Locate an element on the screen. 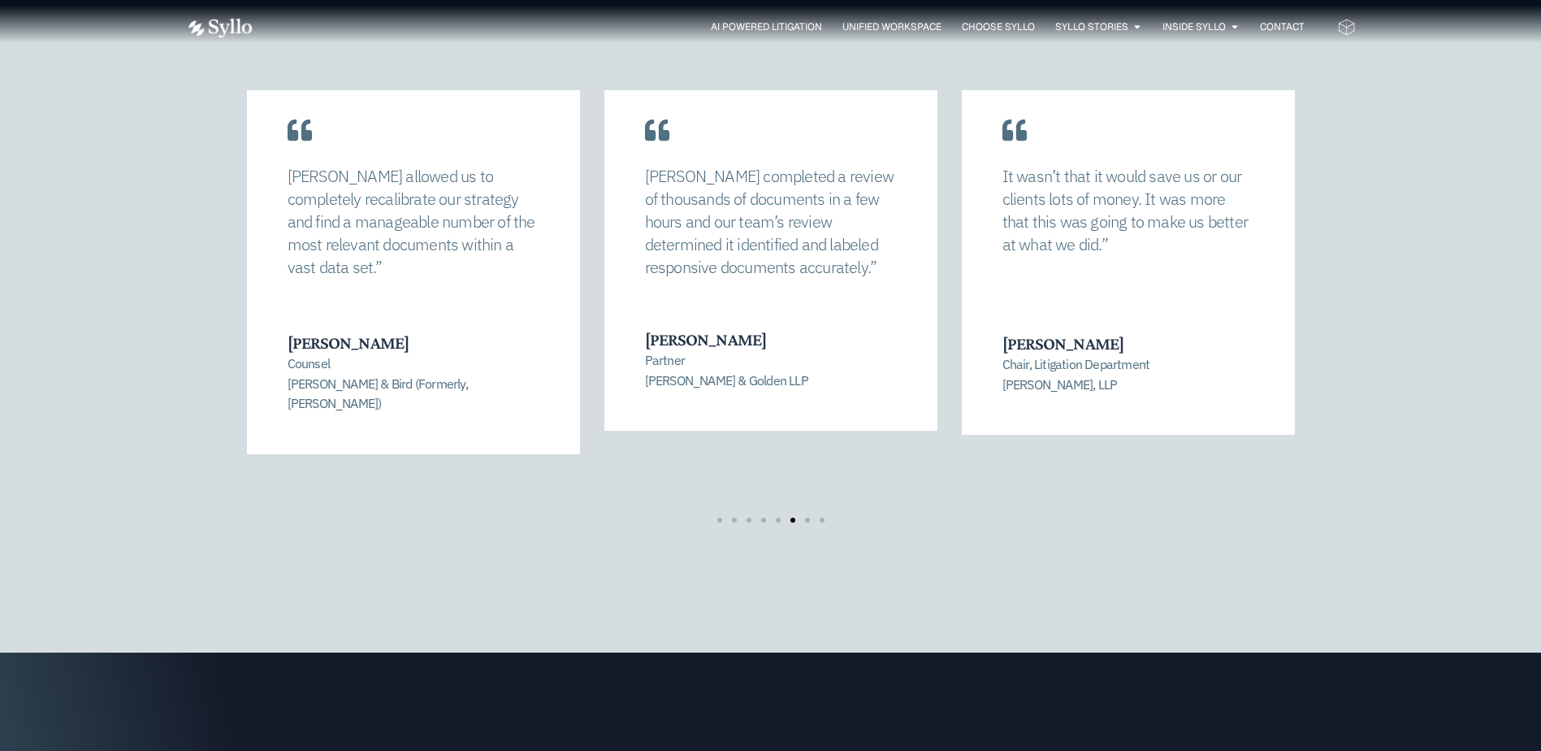  nav: Menu is located at coordinates (795, 27).